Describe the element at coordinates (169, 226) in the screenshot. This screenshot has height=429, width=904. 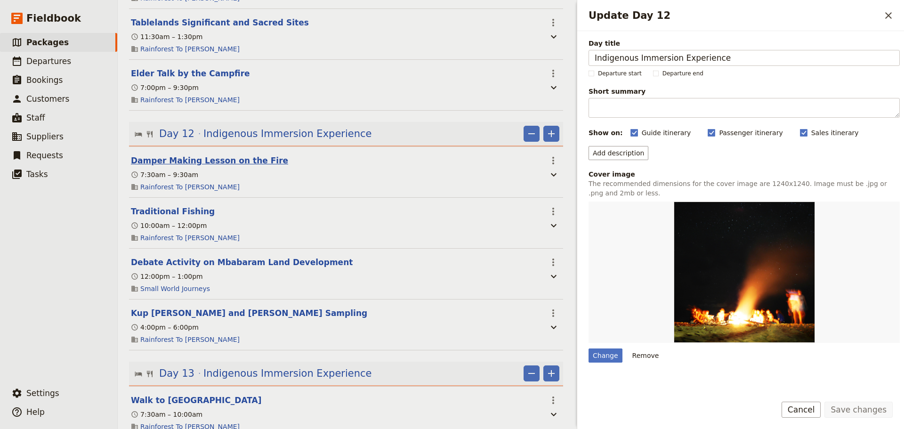
I see `div: 10:00am – 12:00pm` at that location.